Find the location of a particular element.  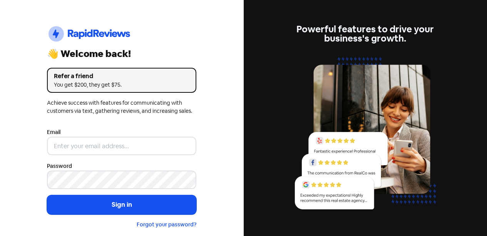

div: Achieve success with features for communicating with customers via text, gathering reviews, and i... is located at coordinates (122, 107).